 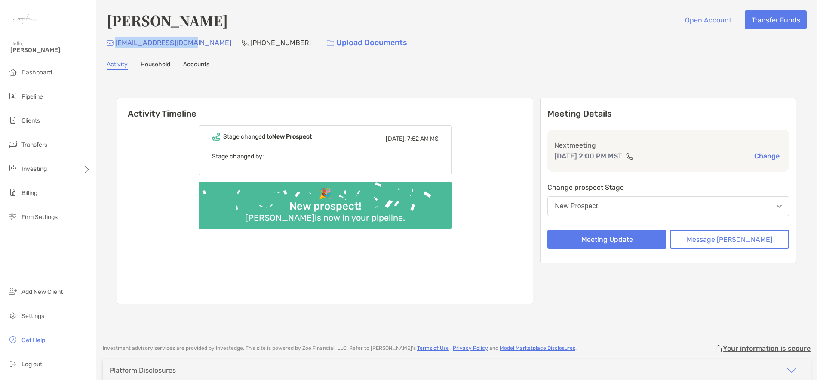 I want to click on img: icon arrow, so click(x=791, y=370).